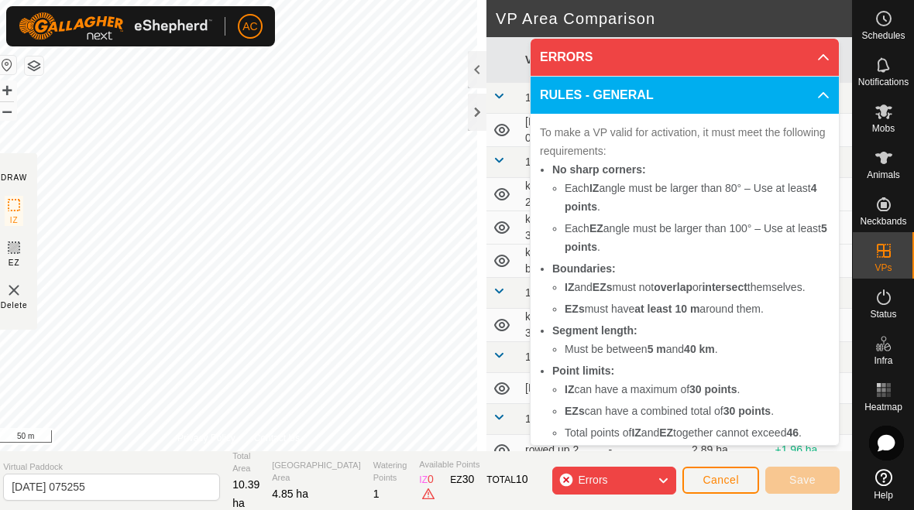 This screenshot has height=510, width=914. I want to click on td: kodys crnr back fence, so click(561, 261).